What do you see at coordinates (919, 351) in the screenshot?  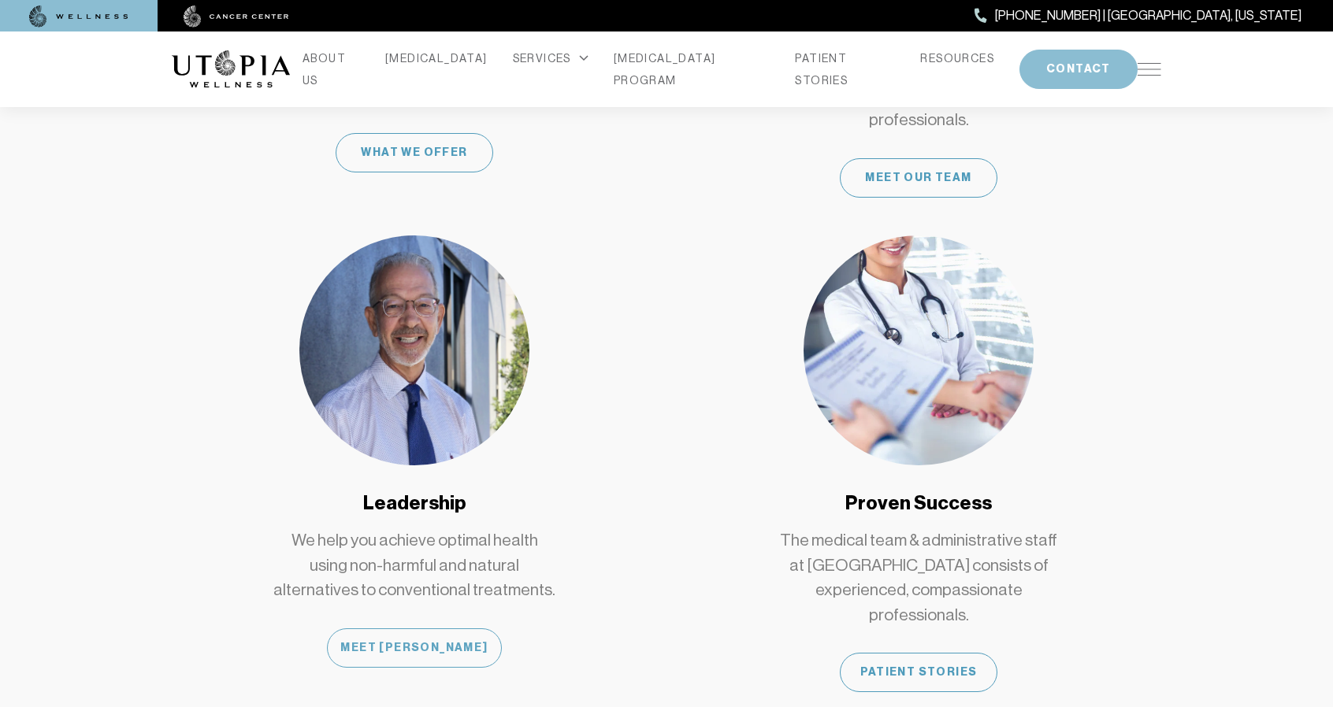 I see `img: Proven Success` at bounding box center [919, 351].